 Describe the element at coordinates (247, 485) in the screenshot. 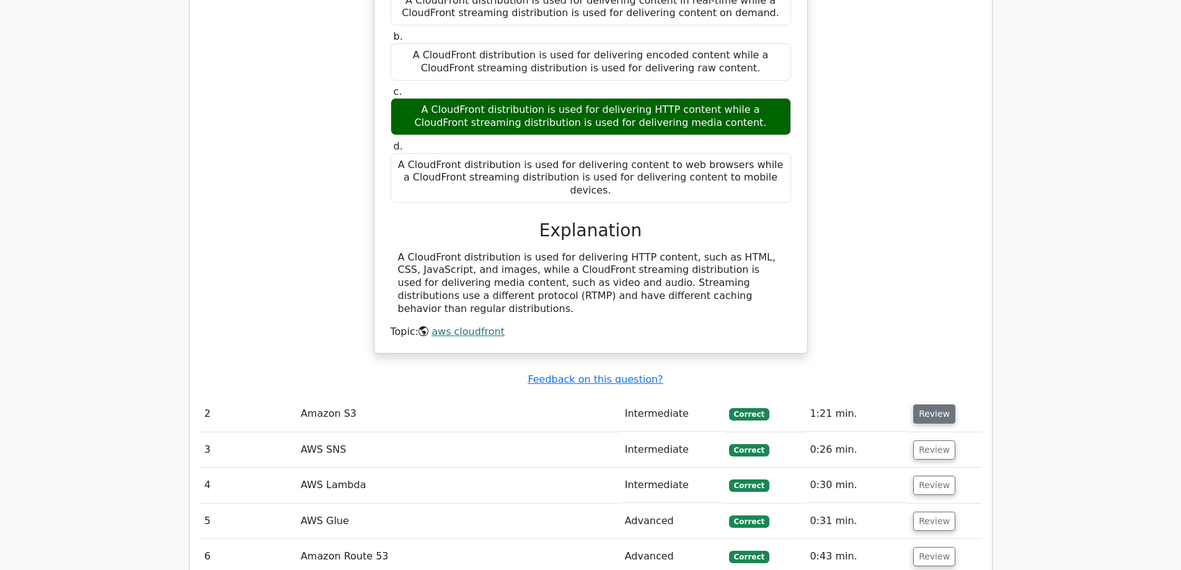

I see `td: 4` at that location.